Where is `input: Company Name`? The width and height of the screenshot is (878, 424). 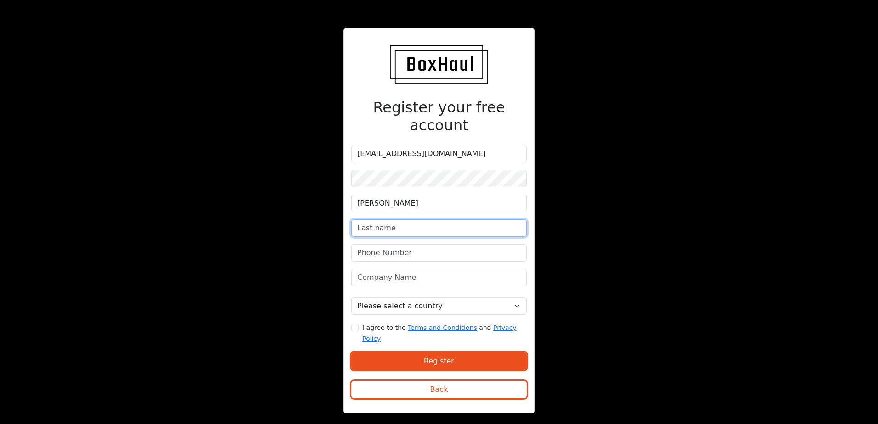
input: Company Name is located at coordinates (439, 278).